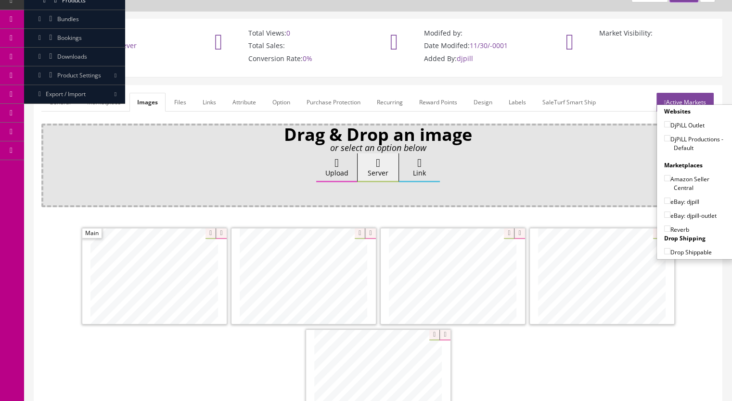 This screenshot has width=732, height=401. What do you see at coordinates (147, 102) in the screenshot?
I see `a: Images` at bounding box center [147, 102].